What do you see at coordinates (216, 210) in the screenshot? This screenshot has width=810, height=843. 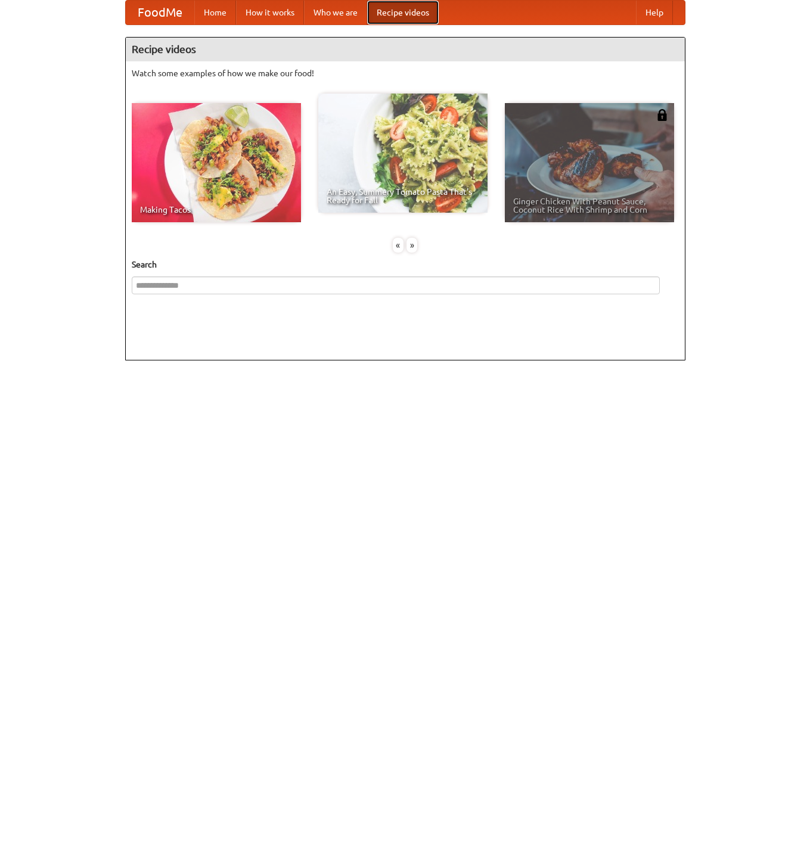 I see `span: Making Tacos` at bounding box center [216, 210].